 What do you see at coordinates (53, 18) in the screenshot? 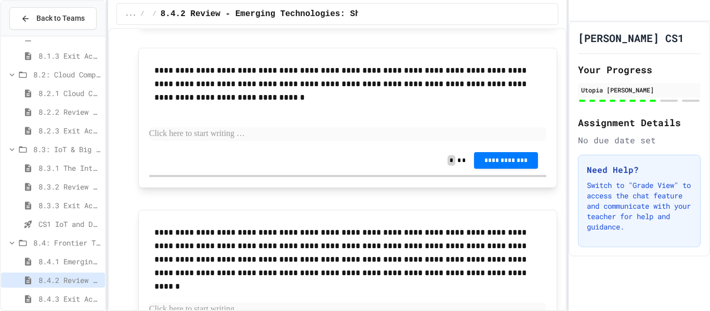
I see `button: Back to Teams` at bounding box center [53, 18].